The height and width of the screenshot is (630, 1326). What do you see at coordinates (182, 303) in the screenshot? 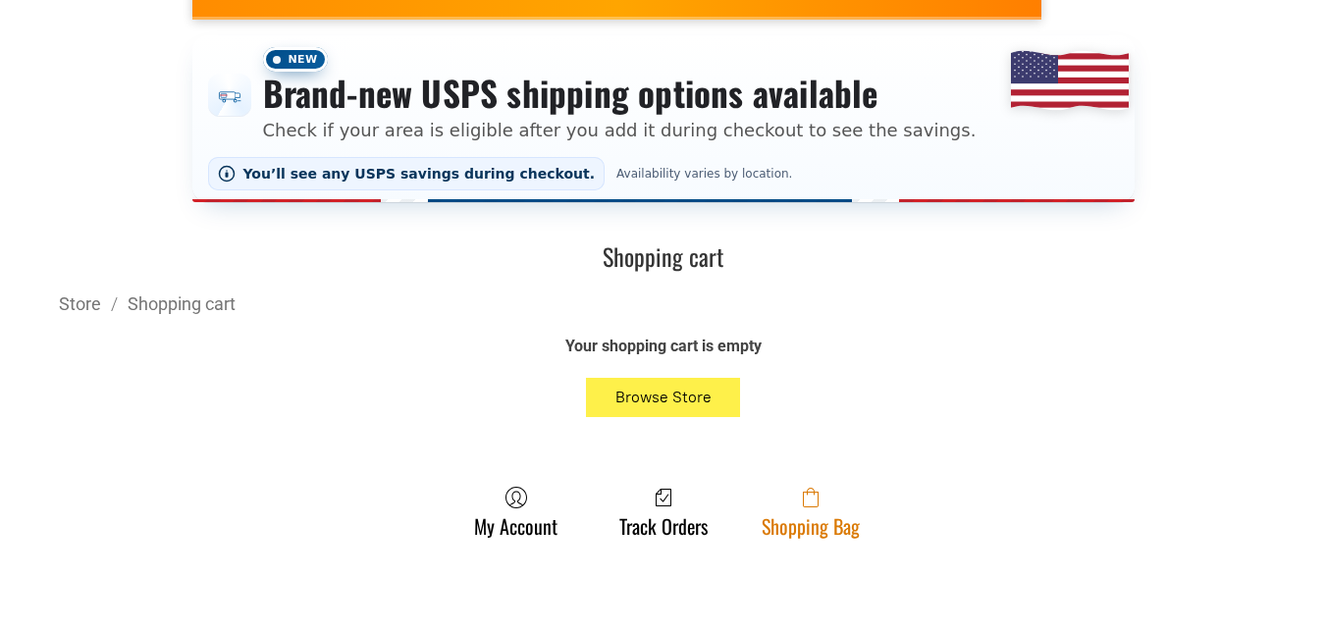
I see `a: Shopping cart` at bounding box center [182, 303].